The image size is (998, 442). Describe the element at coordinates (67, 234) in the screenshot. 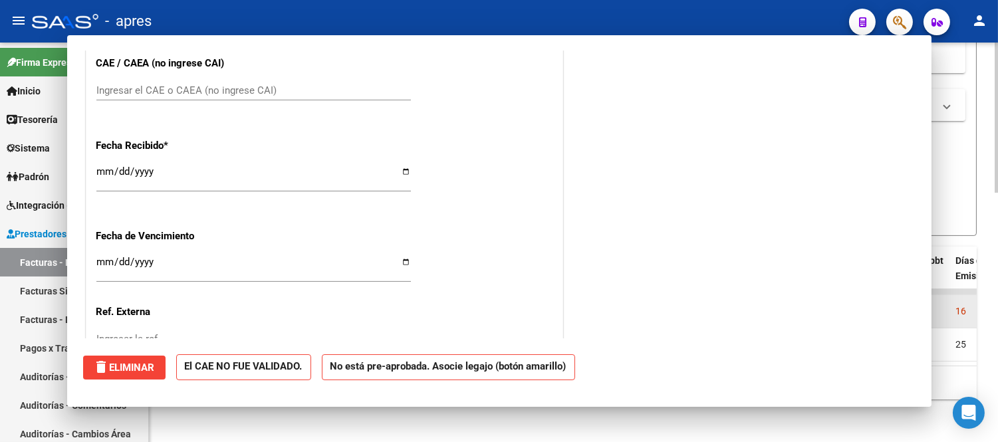

I see `span: Prestadores / Proveedores` at that location.